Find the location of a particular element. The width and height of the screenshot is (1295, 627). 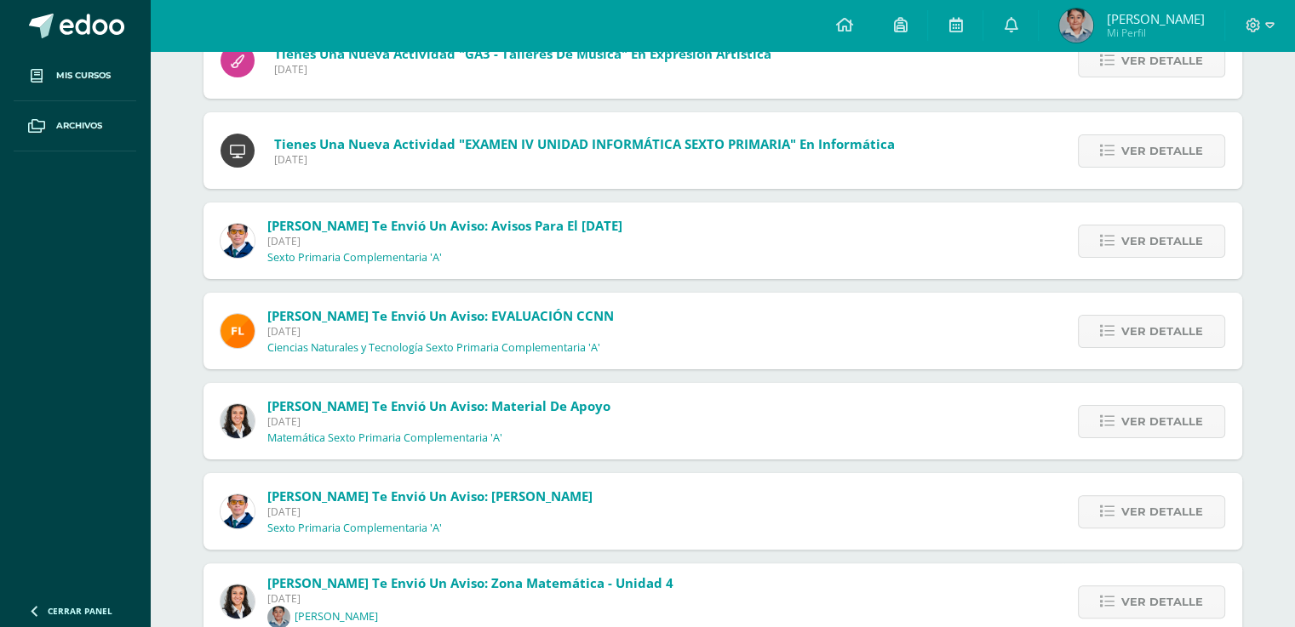

img: 00e92e5268842a5da8ad8efe5964f981.png is located at coordinates (237, 331).